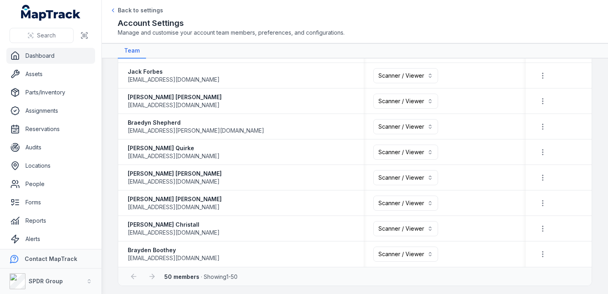  Describe the element at coordinates (51, 92) in the screenshot. I see `a: Parts/Inventory` at that location.